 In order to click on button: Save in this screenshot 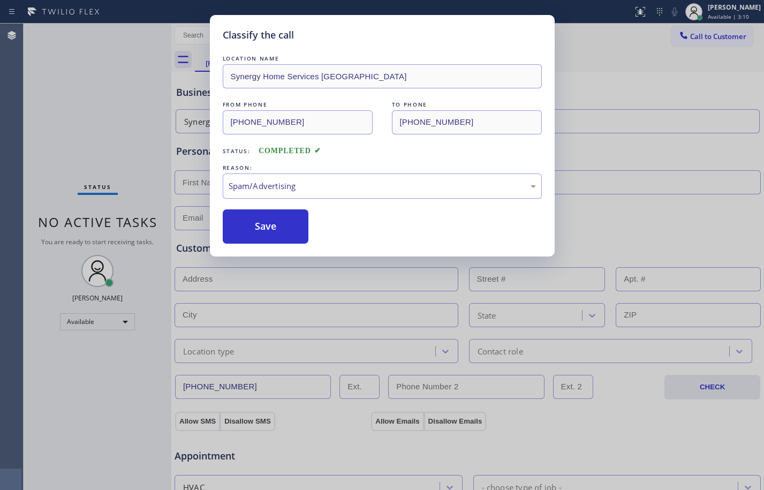, I will do `click(266, 227)`.